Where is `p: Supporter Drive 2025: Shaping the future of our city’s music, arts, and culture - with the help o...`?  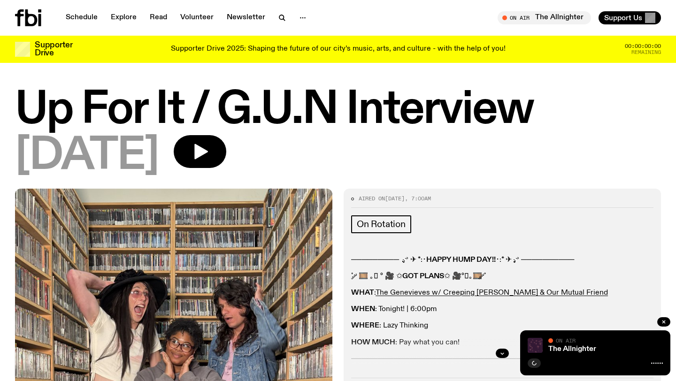
p: Supporter Drive 2025: Shaping the future of our city’s music, arts, and culture - with the help o... is located at coordinates (338, 49).